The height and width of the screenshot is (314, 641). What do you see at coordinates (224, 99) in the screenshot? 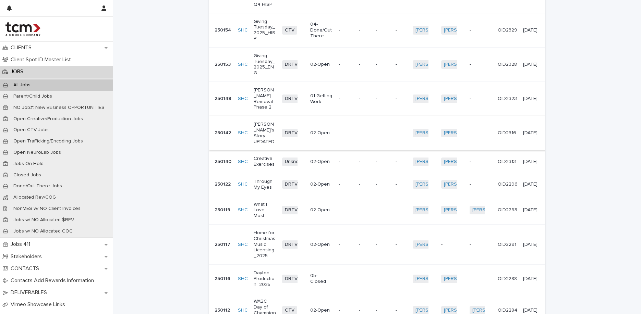
I see `p: 250148` at bounding box center [224, 99].